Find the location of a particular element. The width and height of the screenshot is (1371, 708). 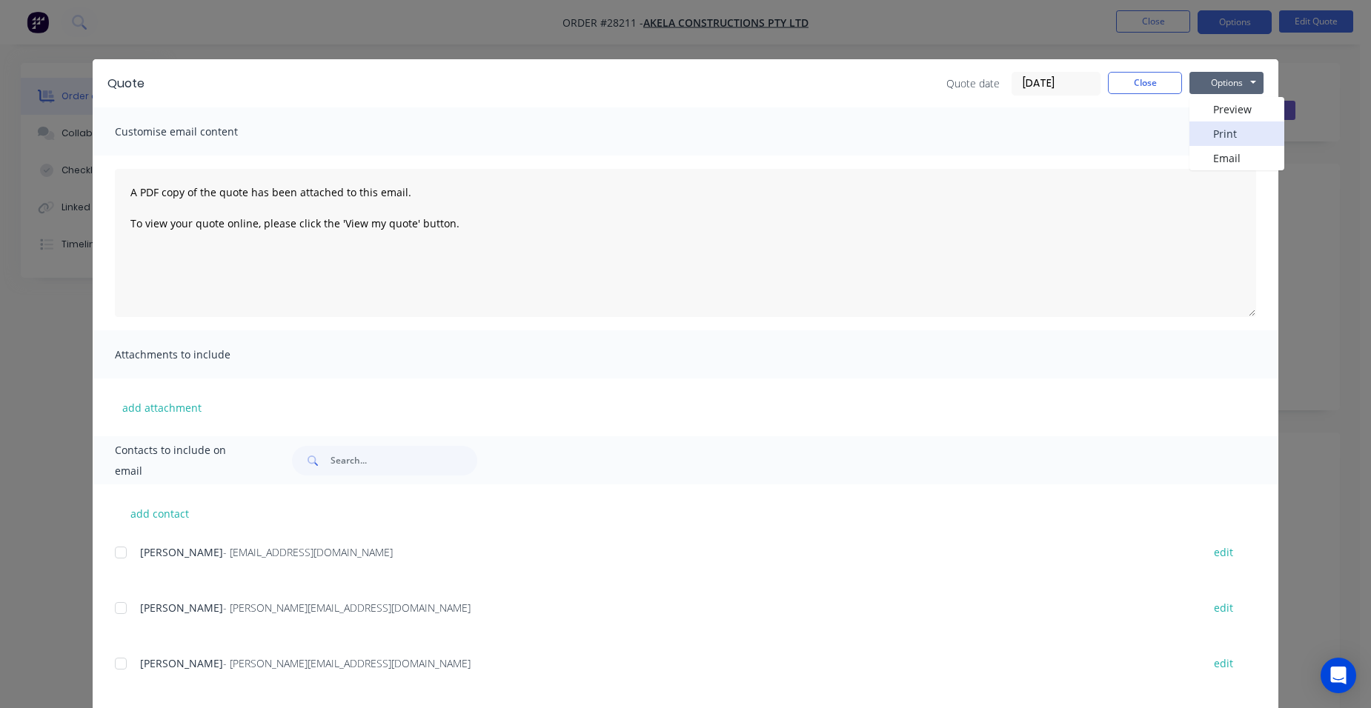

button: Print is located at coordinates (1237, 133).